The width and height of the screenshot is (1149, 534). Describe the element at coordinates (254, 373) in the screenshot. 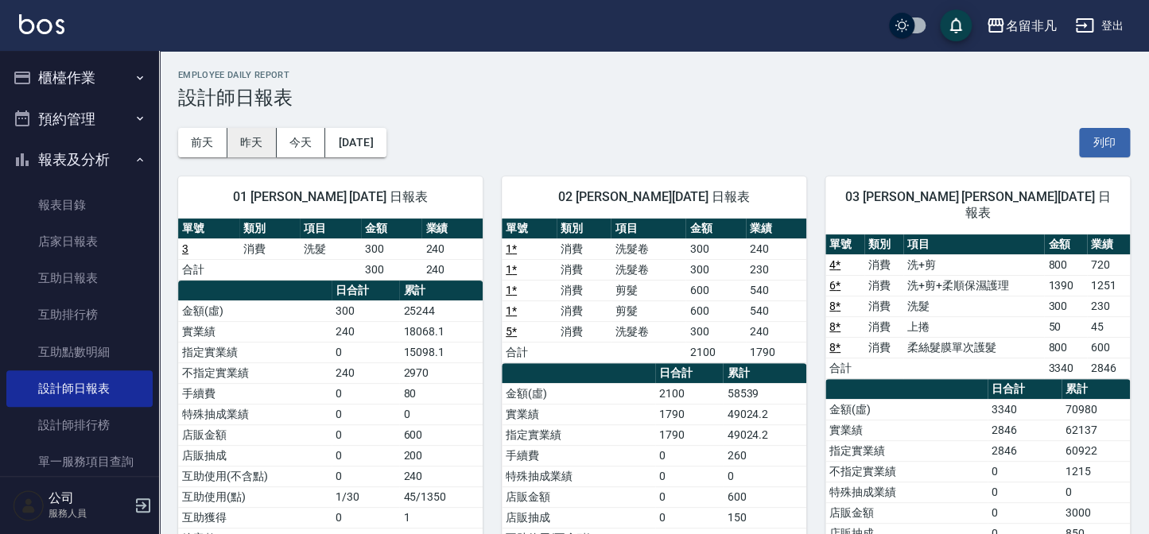

I see `td: 不指定實業績` at that location.